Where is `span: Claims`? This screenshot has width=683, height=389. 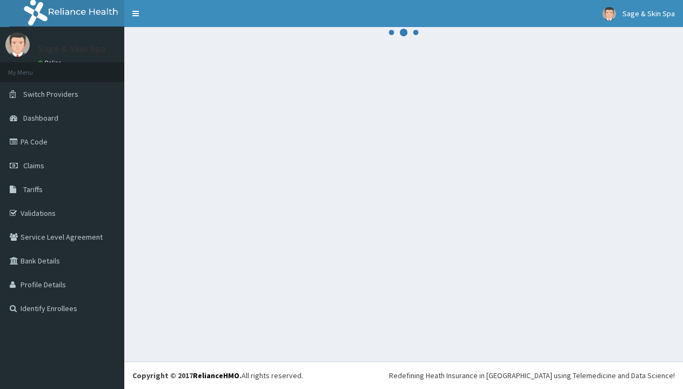 span: Claims is located at coordinates (34, 165).